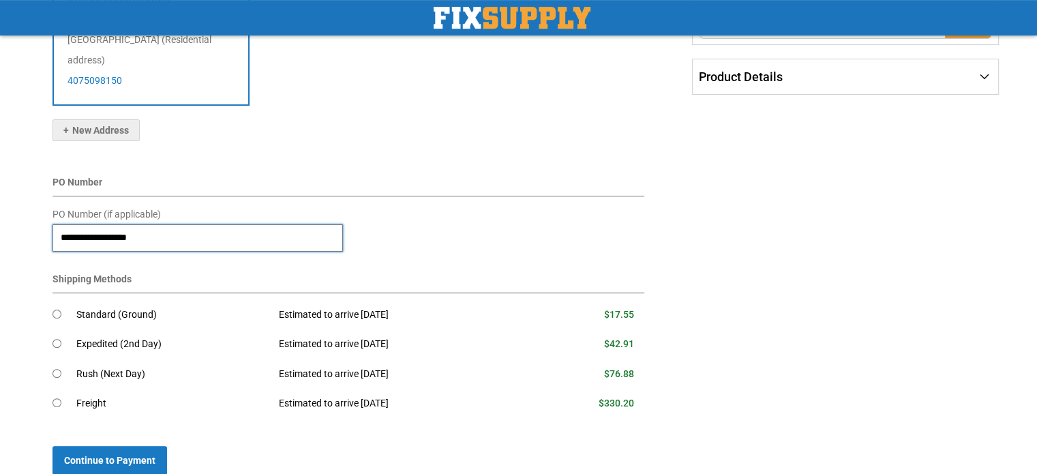 Image resolution: width=1037 pixels, height=474 pixels. Describe the element at coordinates (106, 214) in the screenshot. I see `span: PO Number (if applicable)` at that location.